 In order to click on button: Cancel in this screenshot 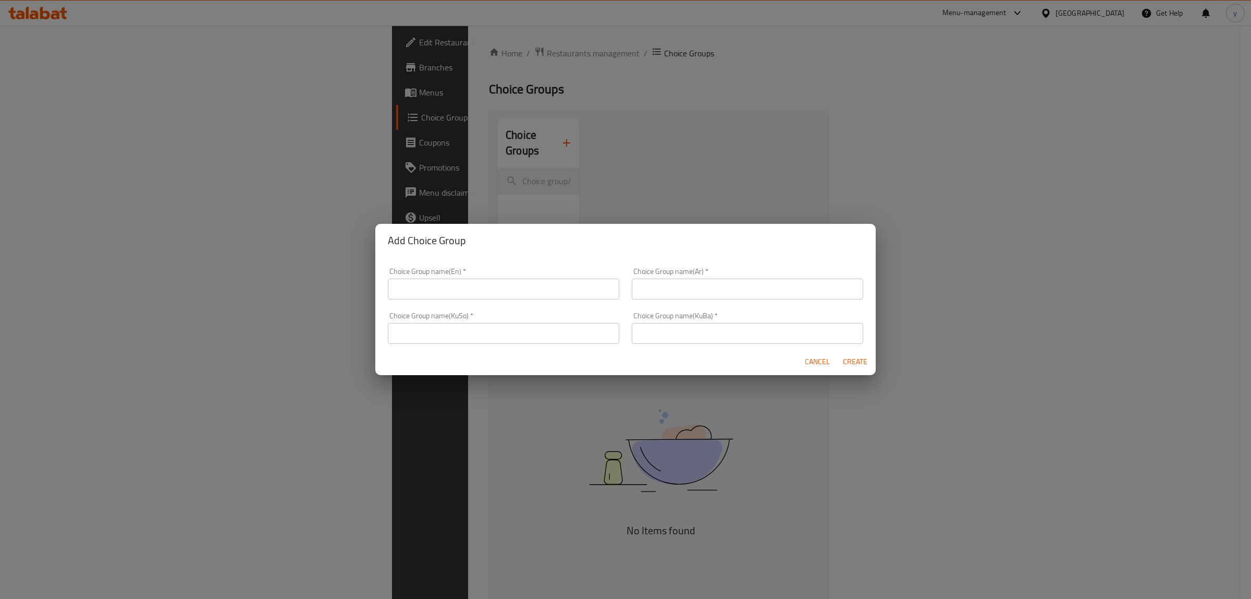, I will do `click(818, 361)`.